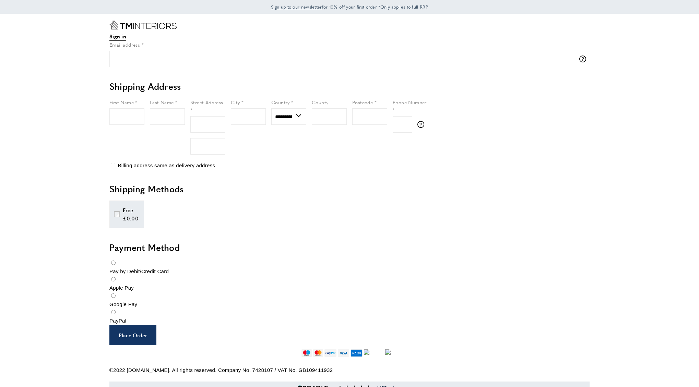  I want to click on input: Billing address same as delivery address, so click(113, 165).